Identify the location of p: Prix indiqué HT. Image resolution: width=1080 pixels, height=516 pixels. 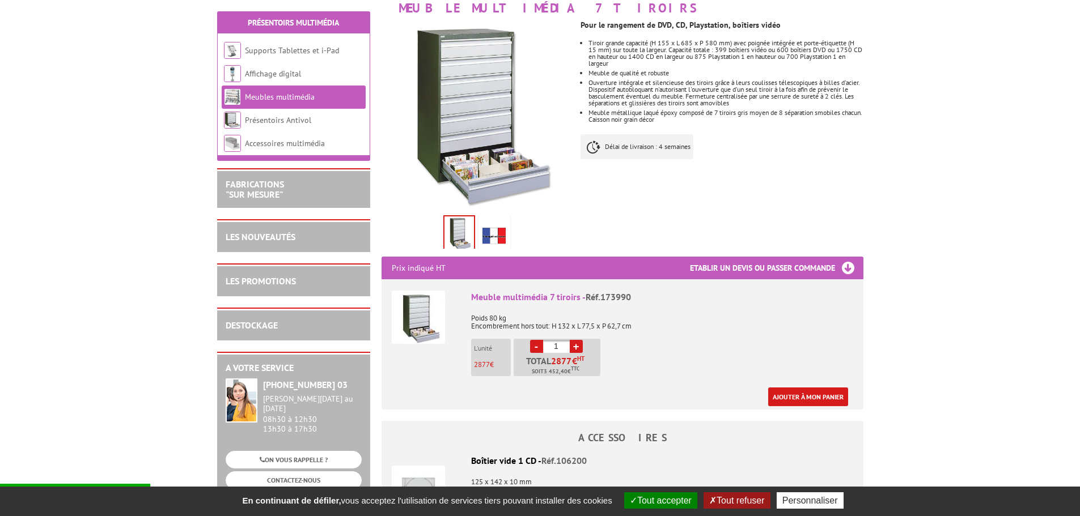
(418, 268).